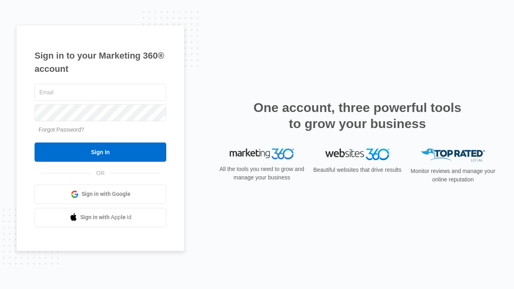  Describe the element at coordinates (100, 173) in the screenshot. I see `span: OR` at that location.